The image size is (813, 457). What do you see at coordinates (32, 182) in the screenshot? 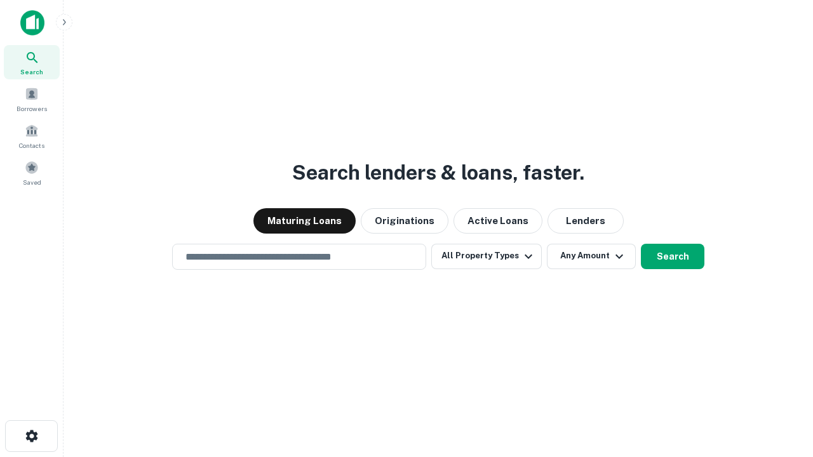
I see `span: Saved` at bounding box center [32, 182].